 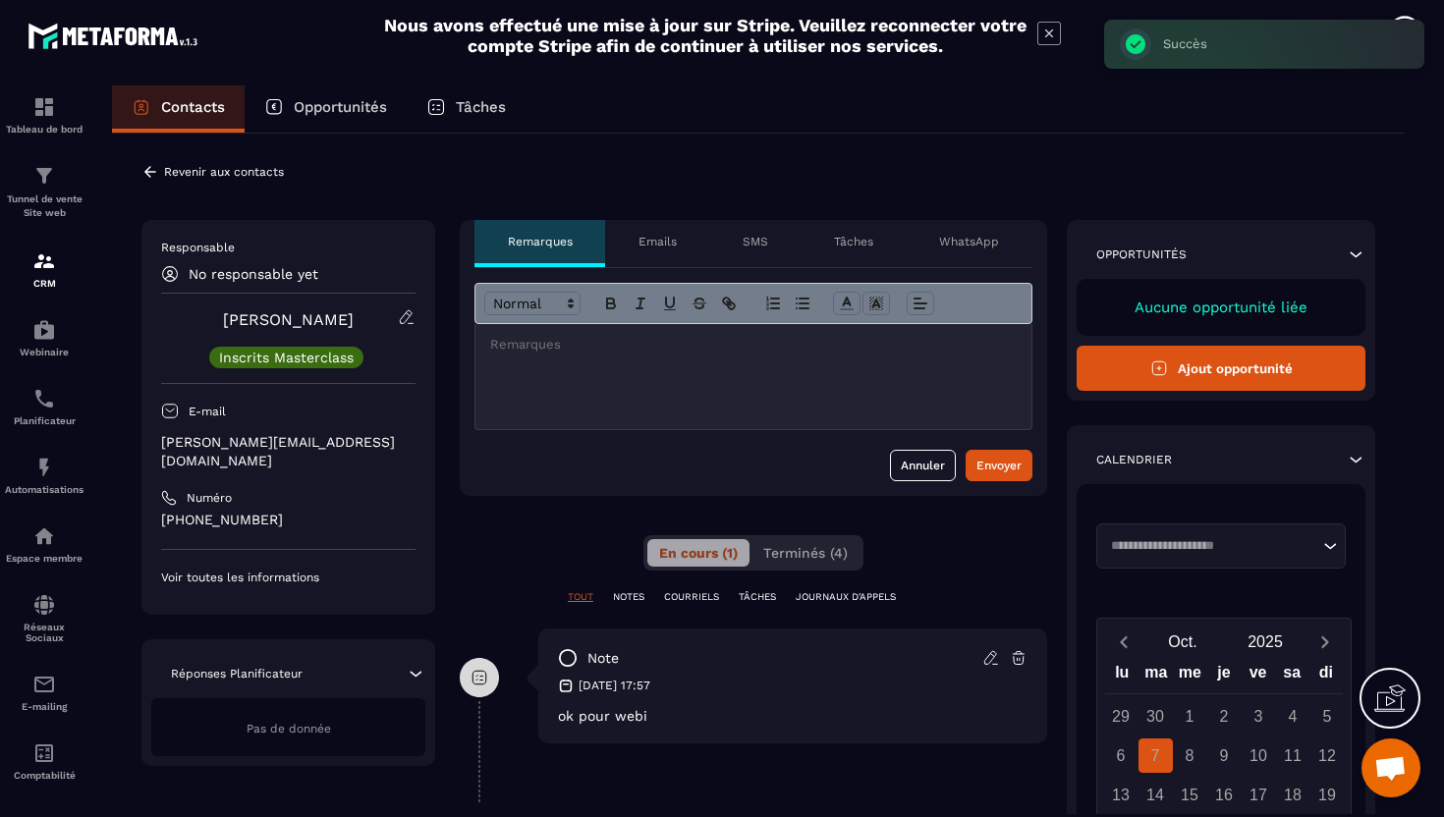 I want to click on div: 8, so click(x=1190, y=755).